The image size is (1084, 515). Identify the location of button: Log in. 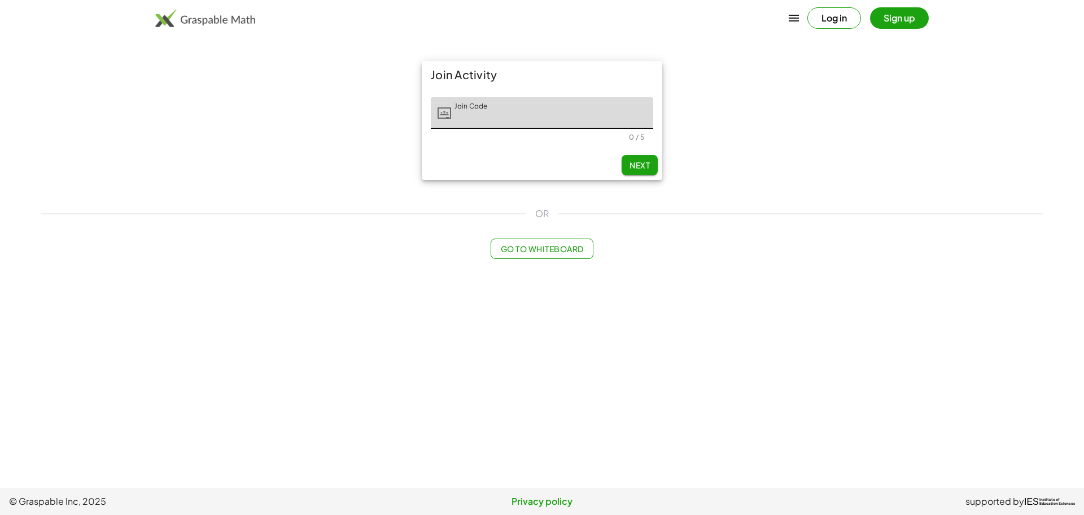
(834, 18).